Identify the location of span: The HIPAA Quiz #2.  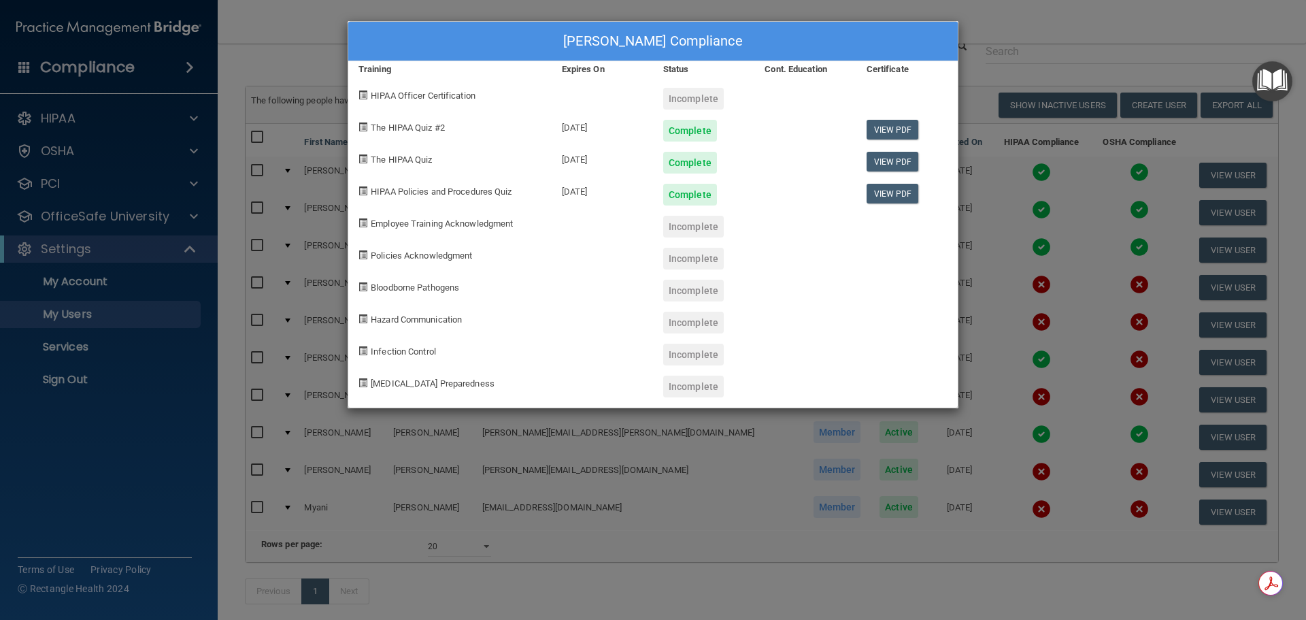
(407, 127).